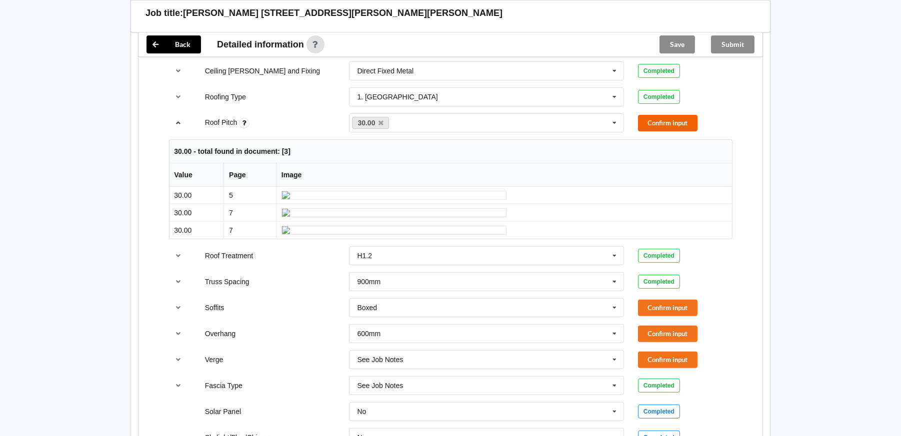 The image size is (901, 436). I want to click on div: H1.2, so click(364, 256).